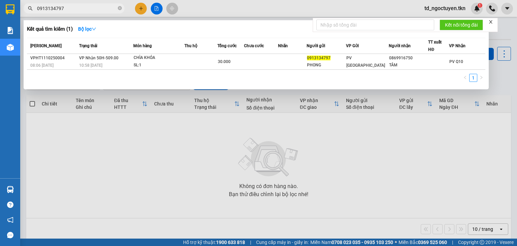 This screenshot has width=517, height=246. Describe the element at coordinates (10, 219) in the screenshot. I see `span: notification` at that location.